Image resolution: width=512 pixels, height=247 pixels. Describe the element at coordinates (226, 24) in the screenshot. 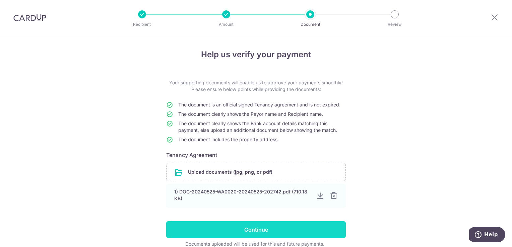

I see `p: Amount` at that location.